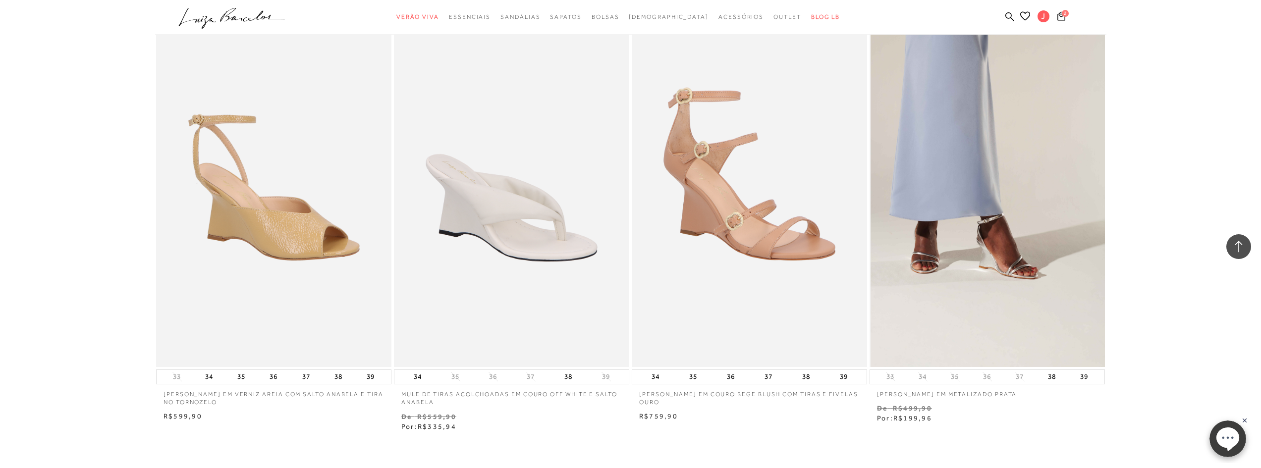  I want to click on a: MULE DE TIRAS ACOLCHOADAS EM COURO OFF WHITE E SALTO ANABELA MULE DE TIRAS ACOLCHOADAS EM COURO O..., so click(511, 190).